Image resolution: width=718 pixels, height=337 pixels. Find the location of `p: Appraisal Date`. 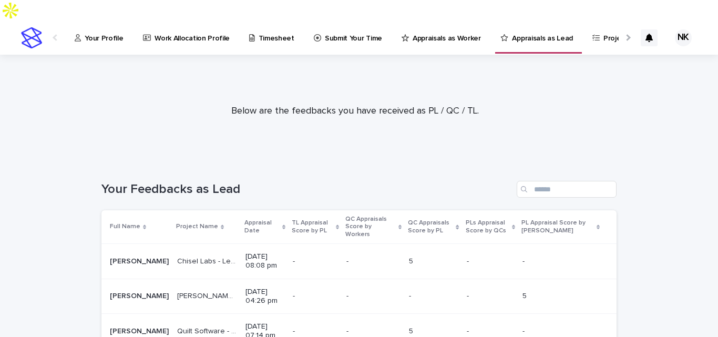

p: Appraisal Date is located at coordinates (262, 227).